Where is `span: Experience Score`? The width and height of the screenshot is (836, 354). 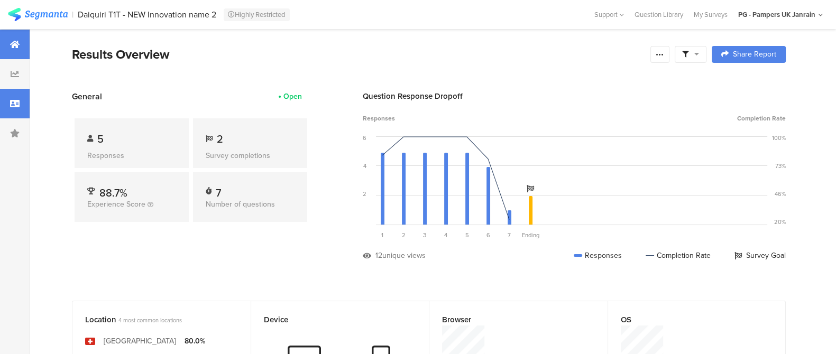 span: Experience Score is located at coordinates (116, 204).